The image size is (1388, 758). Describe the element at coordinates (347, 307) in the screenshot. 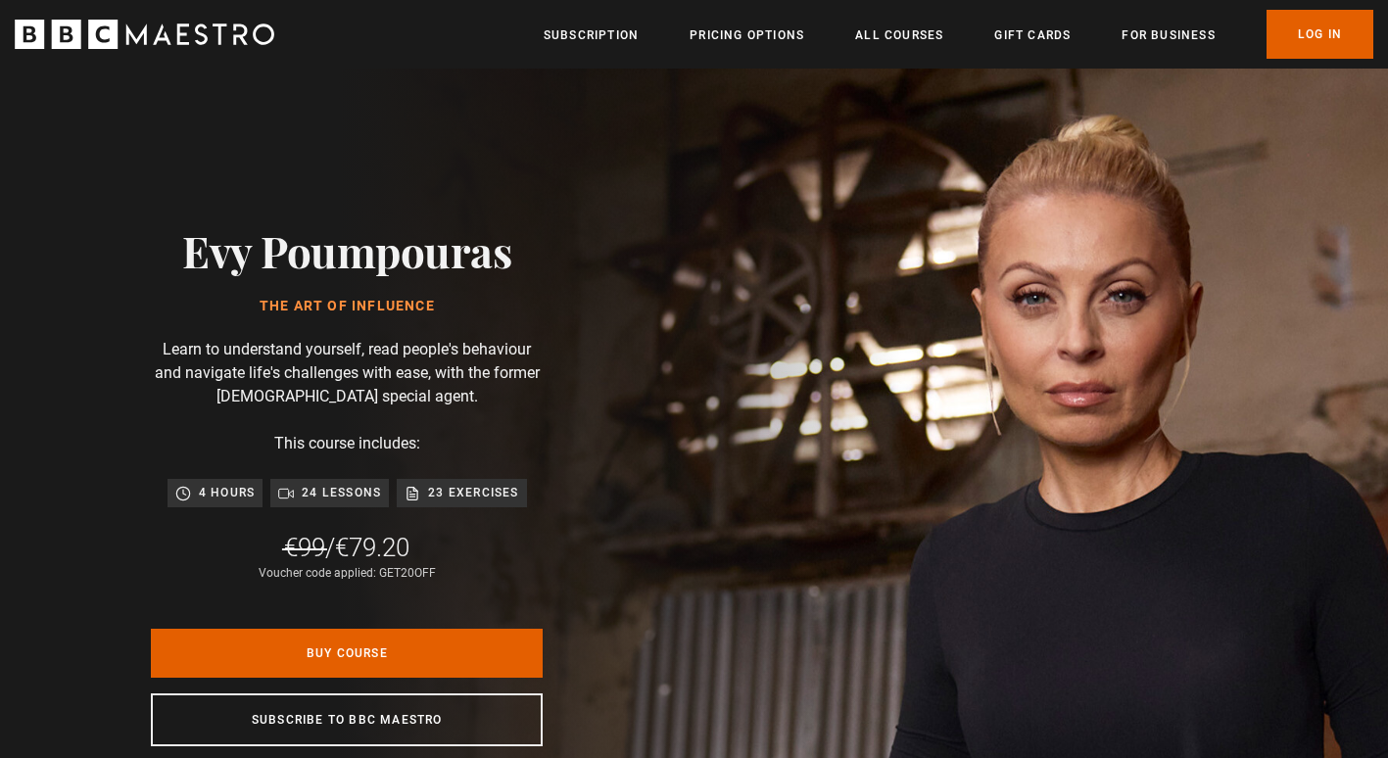

I see `h1: The Art of Influence` at that location.